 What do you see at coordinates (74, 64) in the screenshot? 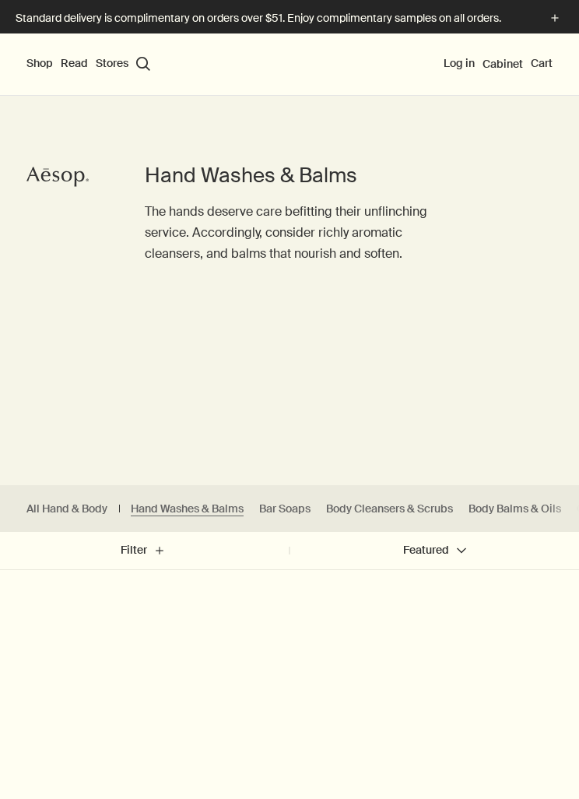
I see `button: Read` at bounding box center [74, 64].